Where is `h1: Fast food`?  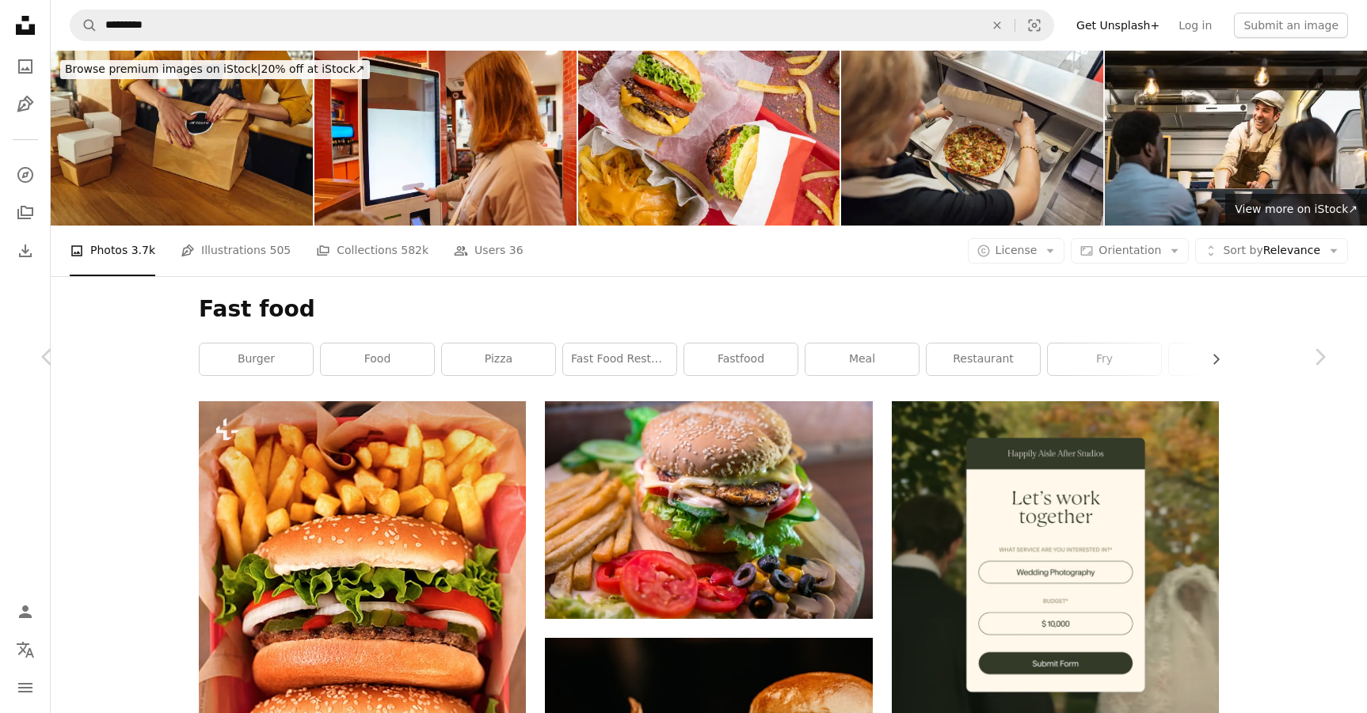 h1: Fast food is located at coordinates (709, 310).